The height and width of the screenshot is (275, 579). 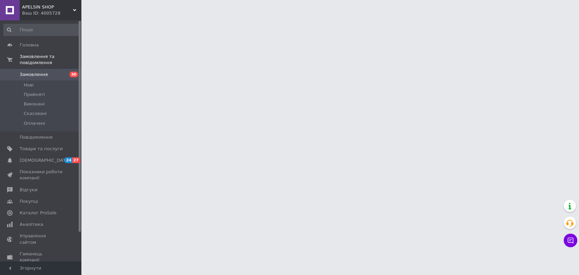 I want to click on span: Аналітика, so click(x=31, y=224).